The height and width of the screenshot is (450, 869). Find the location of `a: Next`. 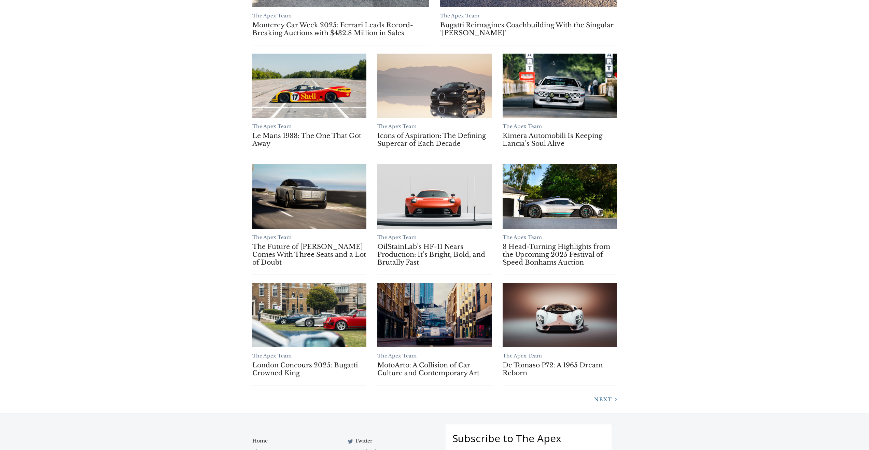

a: Next is located at coordinates (602, 399).